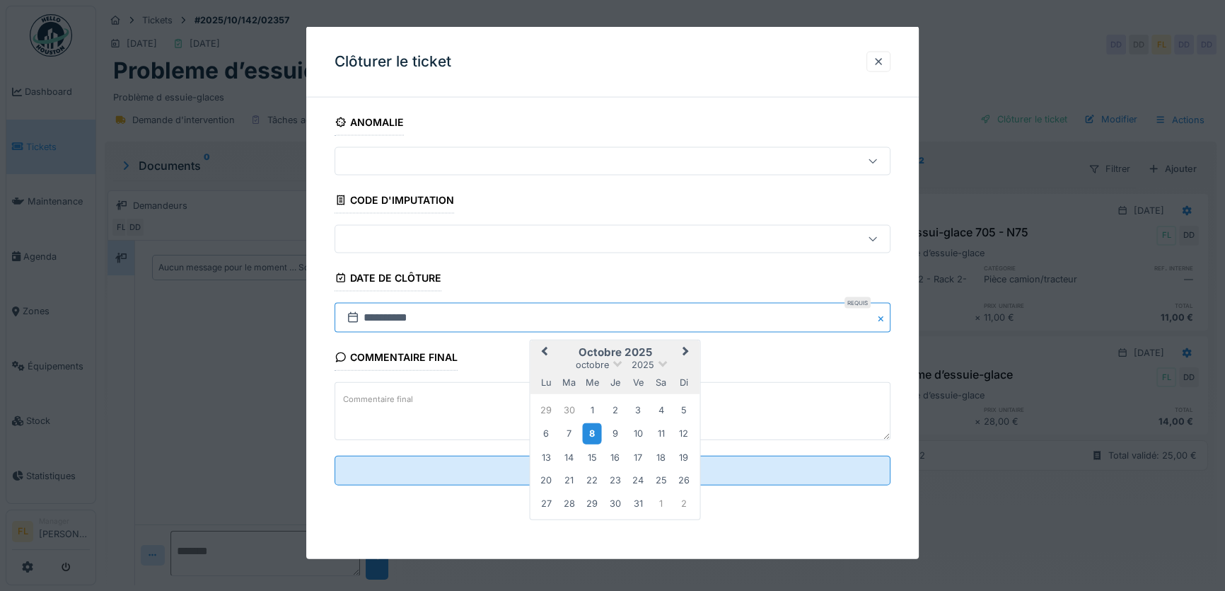 The image size is (1225, 591). Describe the element at coordinates (569, 480) in the screenshot. I see `div: Choose mardi 21 octobre 2025` at that location.